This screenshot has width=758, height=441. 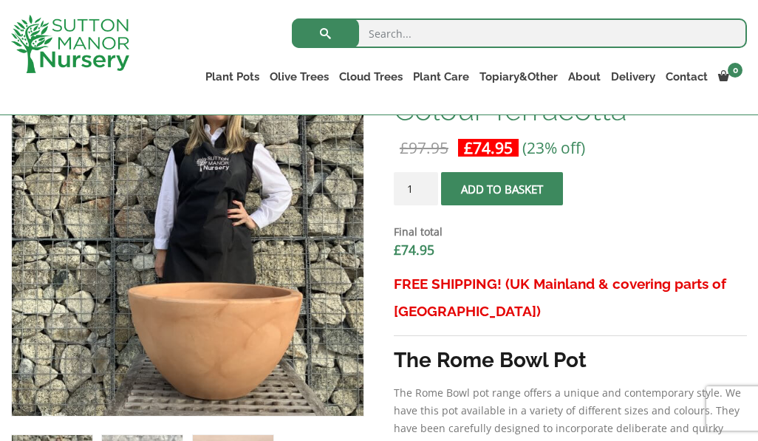 I want to click on a: About, so click(x=584, y=77).